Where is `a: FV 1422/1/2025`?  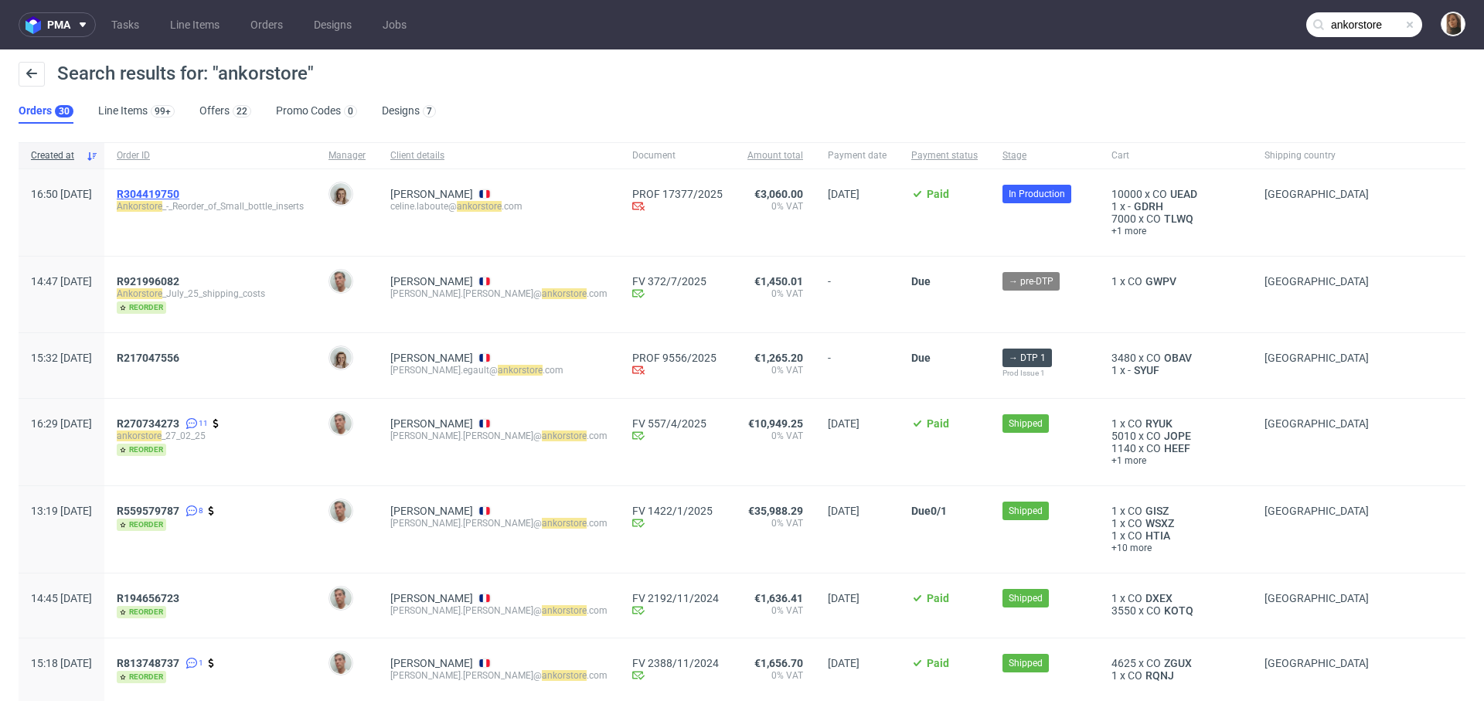
a: FV 1422/1/2025 is located at coordinates (677, 511).